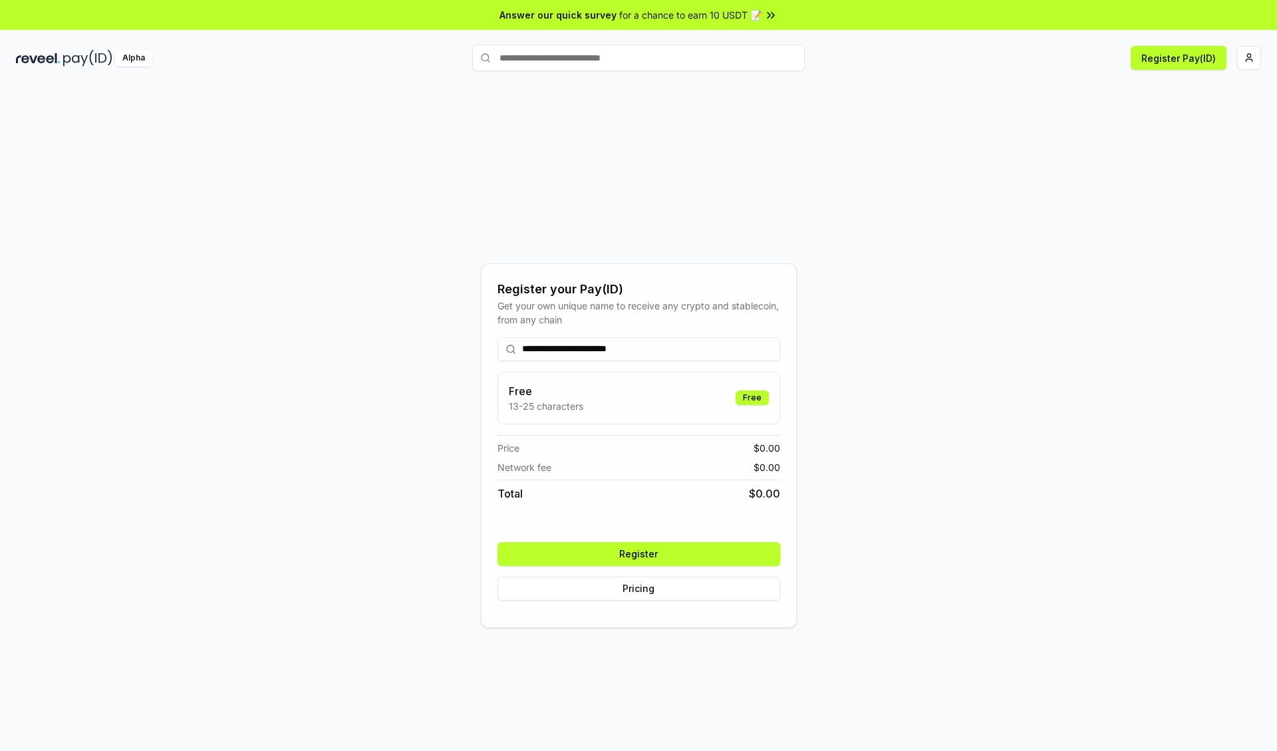  I want to click on span: Answer our quick survey, so click(558, 15).